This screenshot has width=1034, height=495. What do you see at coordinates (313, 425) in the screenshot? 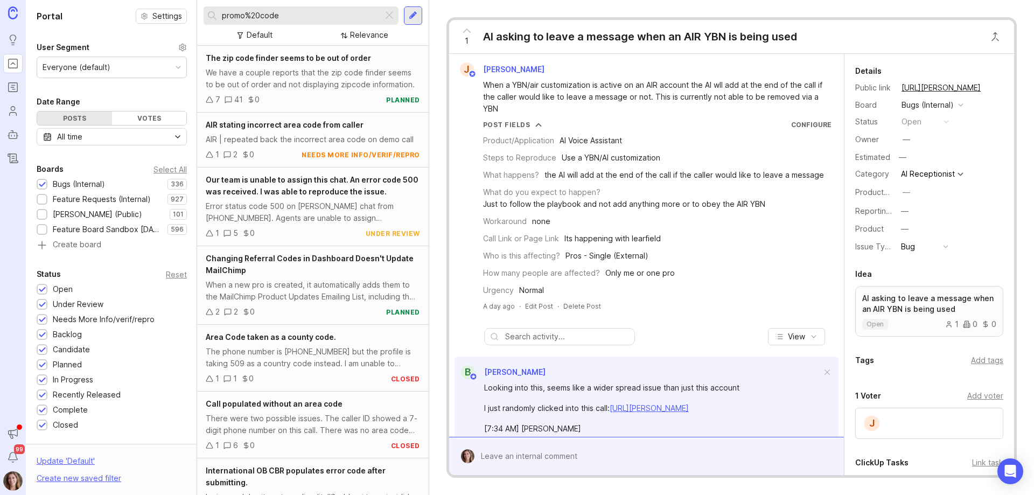
I see `a: Call populated without an area codeThere were two possible issues. The caller ID showed a 7-digit...` at bounding box center [313, 425].